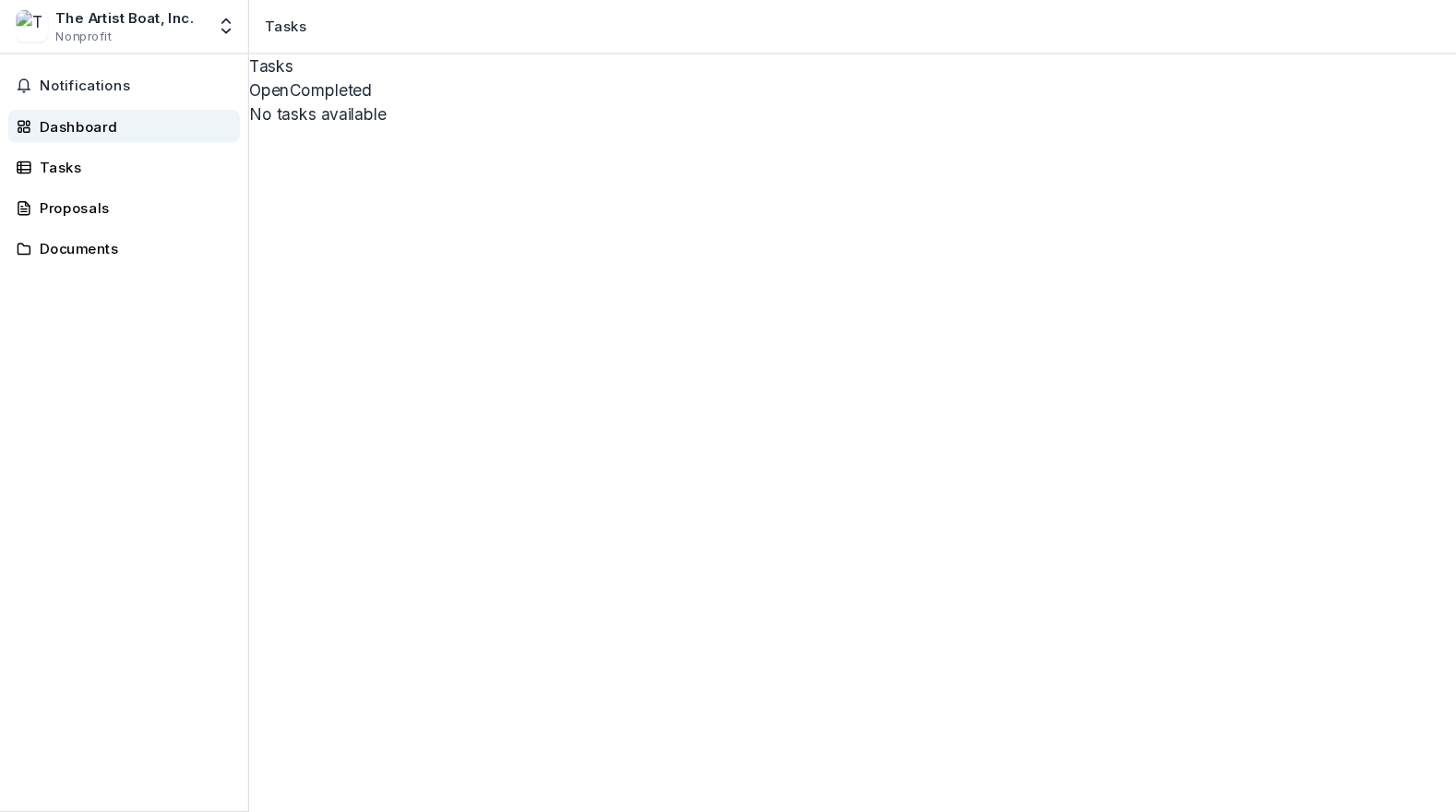 The image size is (1456, 812). Describe the element at coordinates (30, 26) in the screenshot. I see `img: The Artist Boat, Inc.` at that location.